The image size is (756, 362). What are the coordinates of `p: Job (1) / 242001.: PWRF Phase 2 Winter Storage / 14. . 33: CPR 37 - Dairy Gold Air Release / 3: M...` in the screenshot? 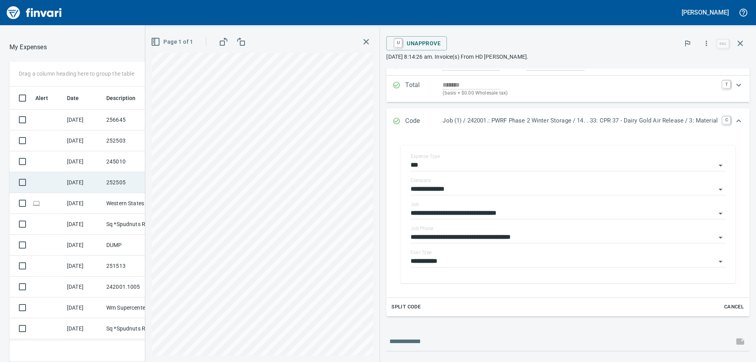 It's located at (580, 121).